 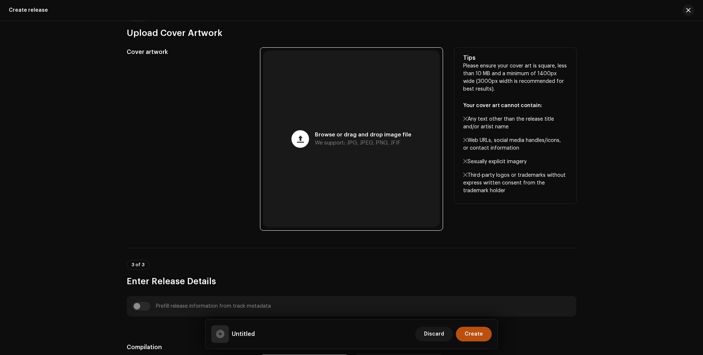 What do you see at coordinates (434, 334) in the screenshot?
I see `button: Discard` at bounding box center [434, 334].